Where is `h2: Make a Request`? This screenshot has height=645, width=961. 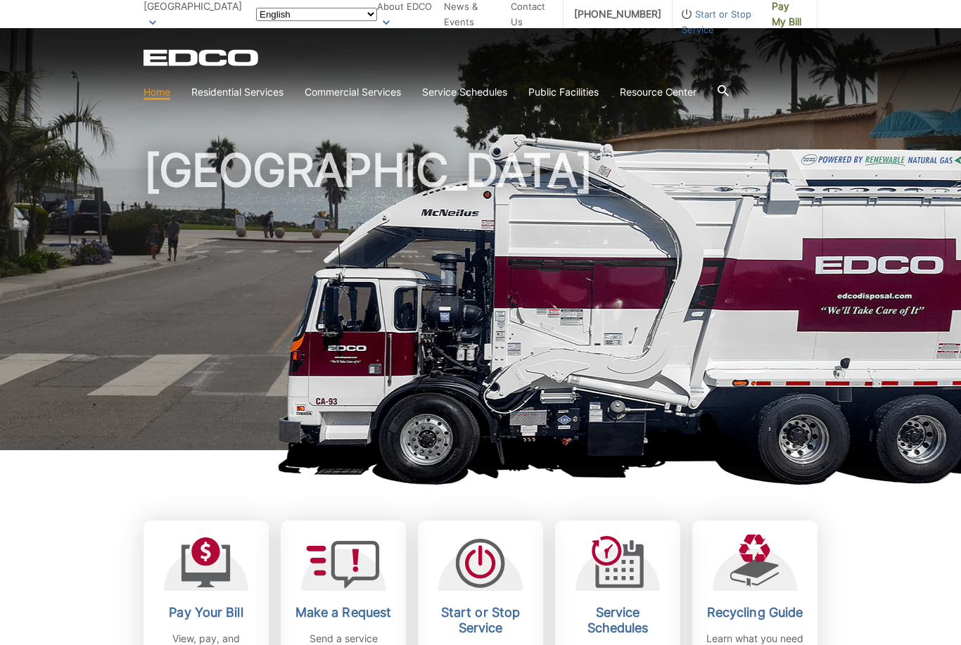
h2: Make a Request is located at coordinates (343, 613).